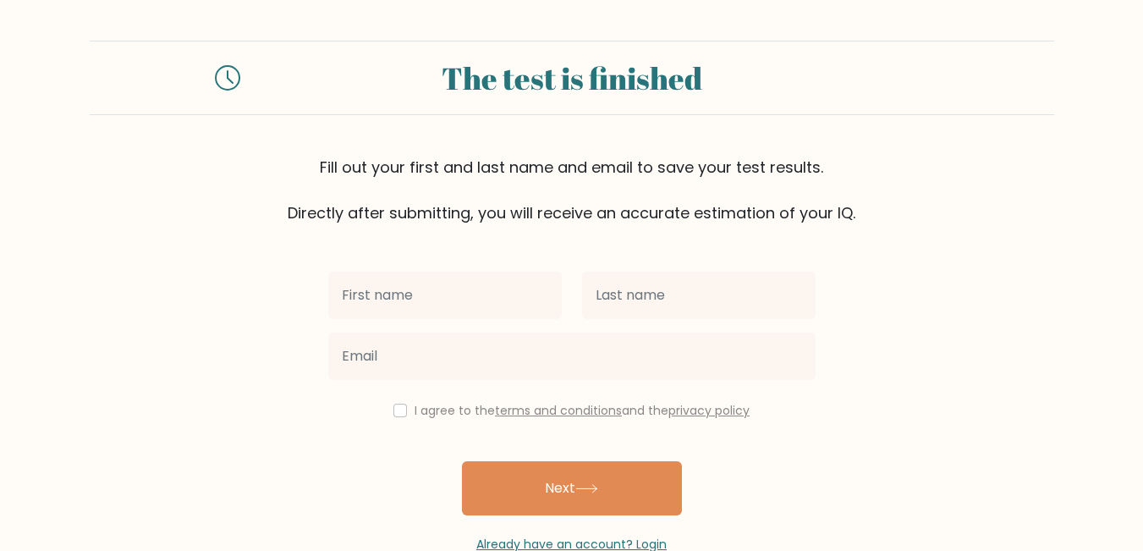 This screenshot has height=551, width=1143. What do you see at coordinates (445, 295) in the screenshot?
I see `input: First name` at bounding box center [445, 295].